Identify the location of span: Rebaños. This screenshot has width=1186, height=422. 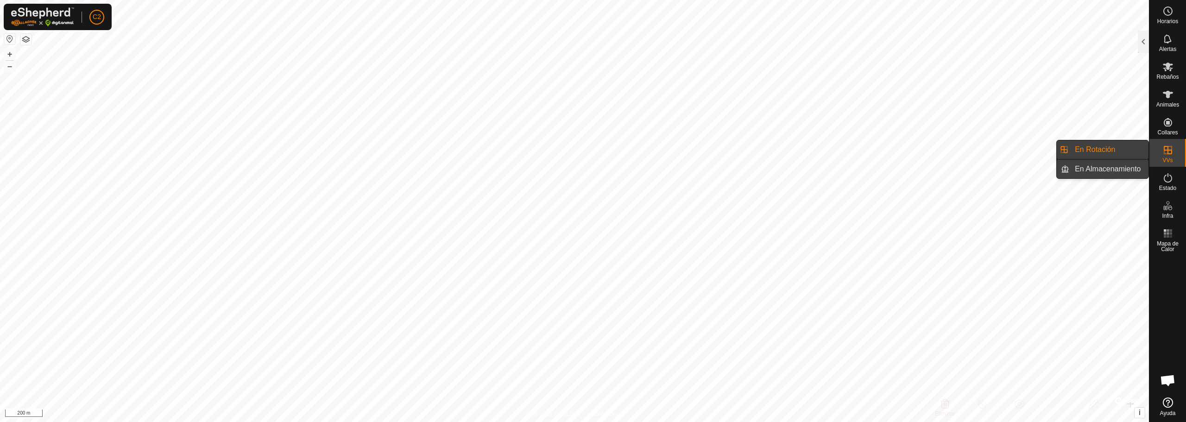
(1168, 77).